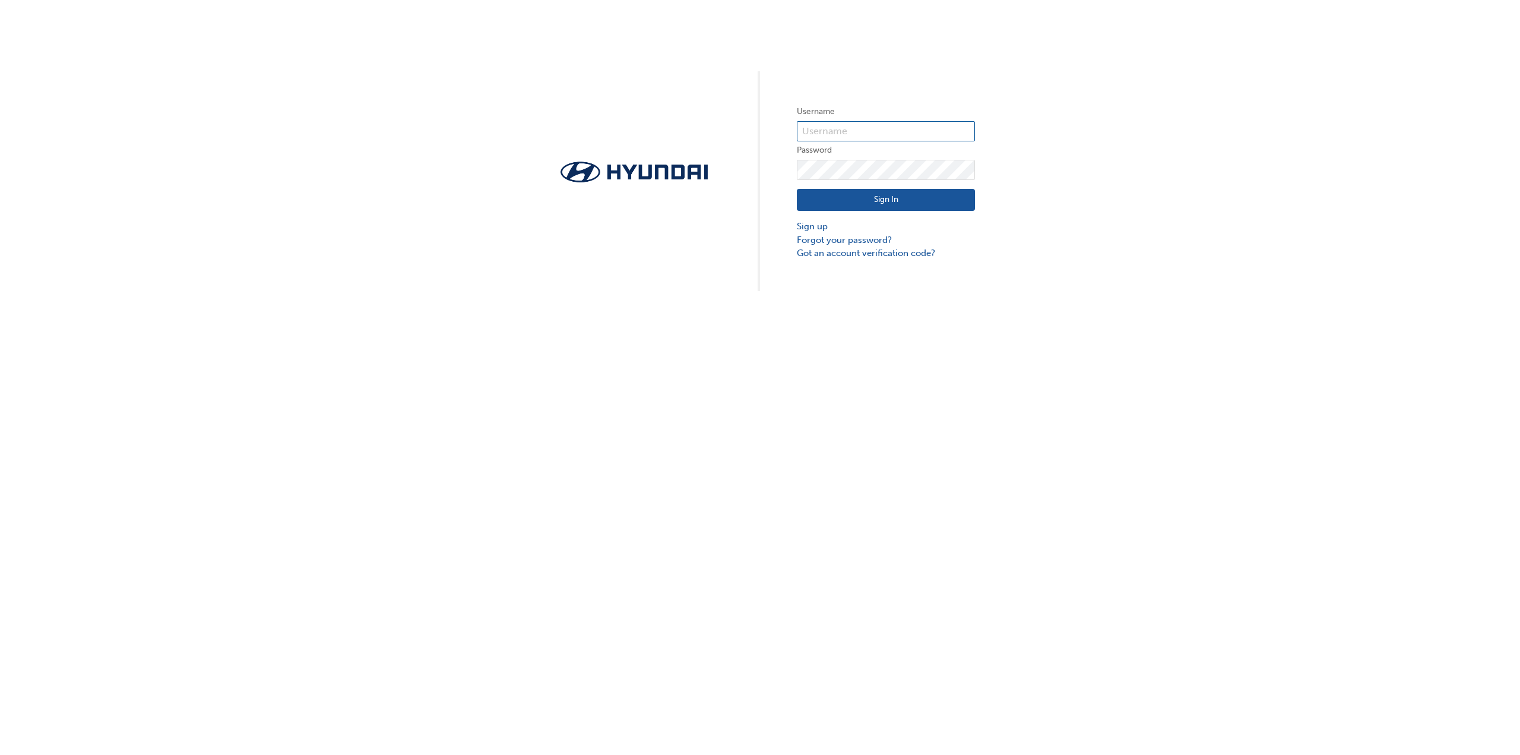 The height and width of the screenshot is (755, 1520). What do you see at coordinates (886, 240) in the screenshot?
I see `a: Forgot your password?` at bounding box center [886, 240].